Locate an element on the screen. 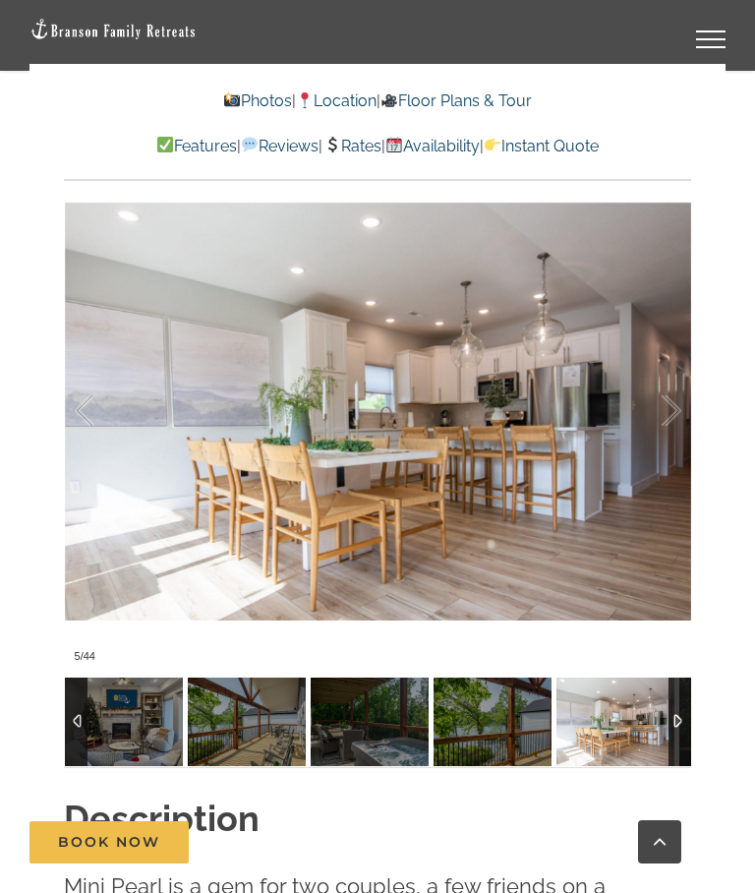 Image resolution: width=755 pixels, height=893 pixels. img: Blue-Pearl-vacation-home-rental-Lake-Taneycomo-2146-scaled.jpg-nggid041562-ngg0dyn-120x90-00f0w01... is located at coordinates (492, 722).